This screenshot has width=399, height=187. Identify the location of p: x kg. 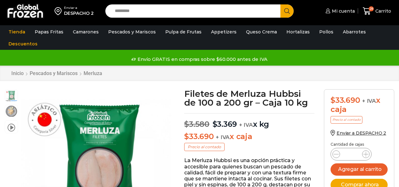
(249, 121).